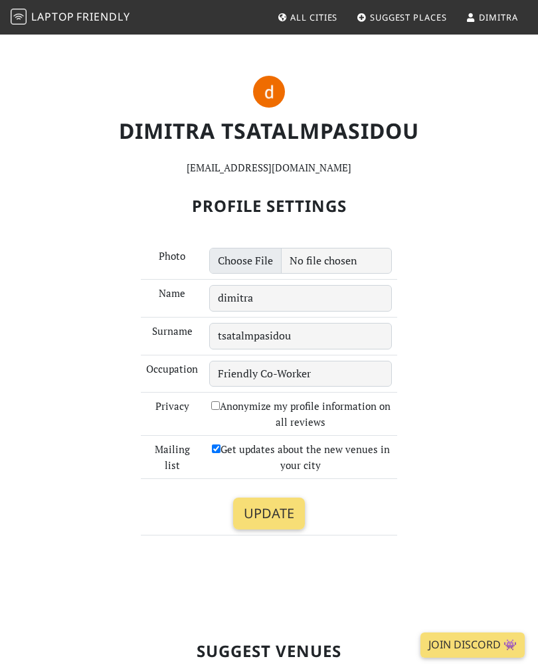 The height and width of the screenshot is (671, 538). What do you see at coordinates (473, 645) in the screenshot?
I see `a: Join Discord 👾` at bounding box center [473, 645].